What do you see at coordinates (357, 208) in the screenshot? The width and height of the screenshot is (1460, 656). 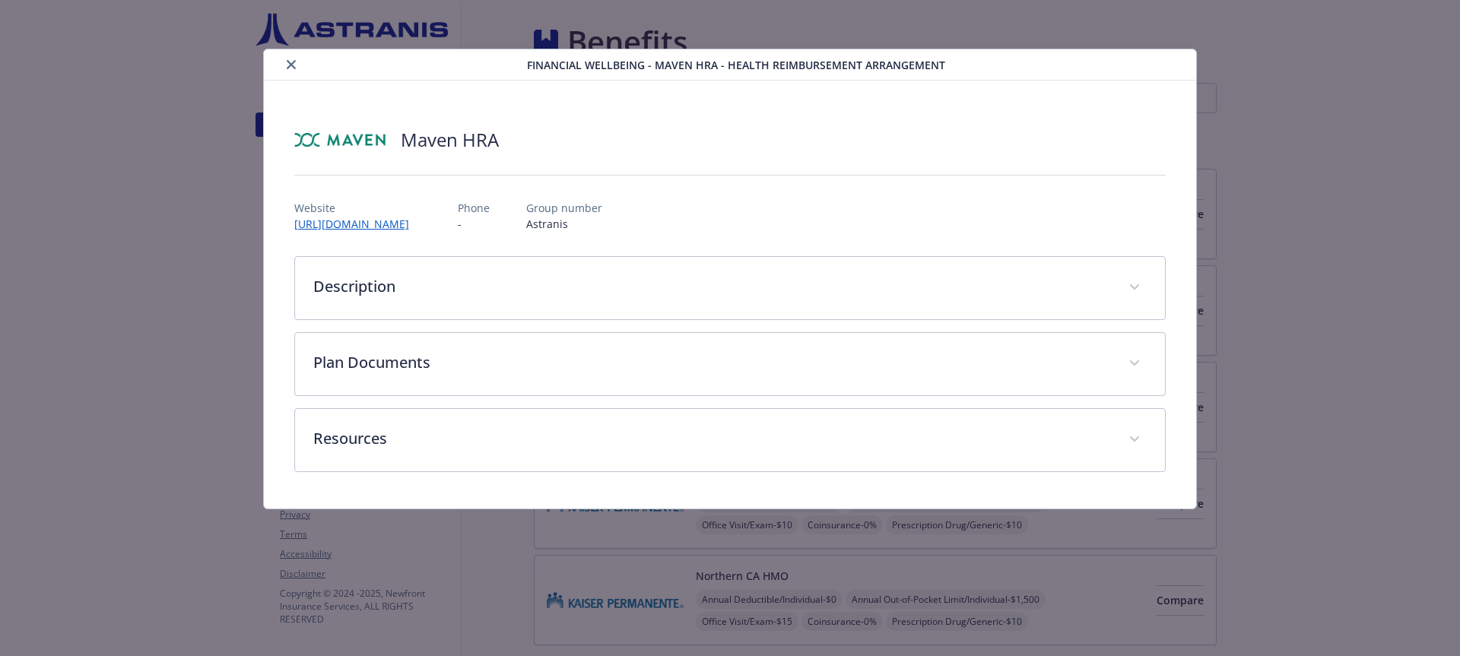 I see `p: Website` at bounding box center [357, 208].